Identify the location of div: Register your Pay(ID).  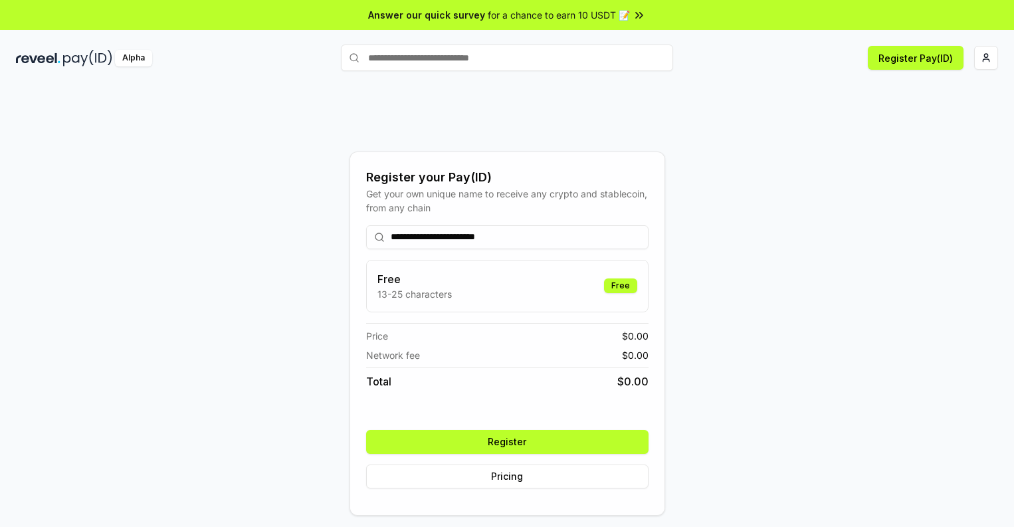
(507, 177).